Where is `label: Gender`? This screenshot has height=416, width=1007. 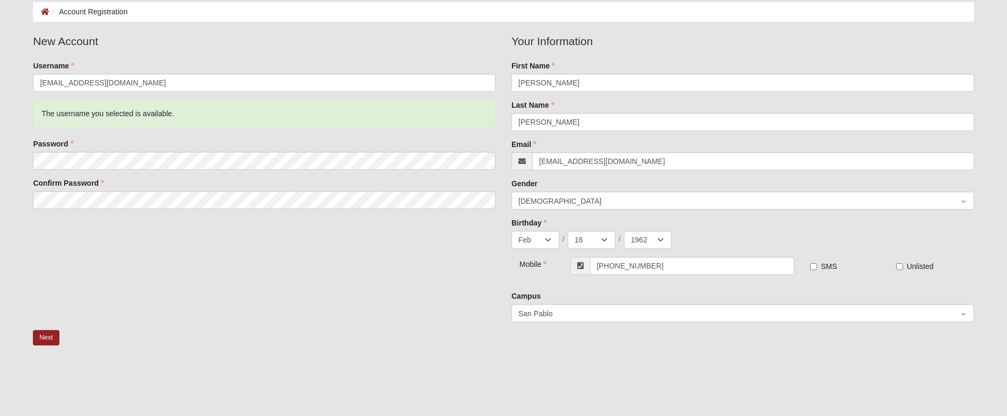
label: Gender is located at coordinates (524, 184).